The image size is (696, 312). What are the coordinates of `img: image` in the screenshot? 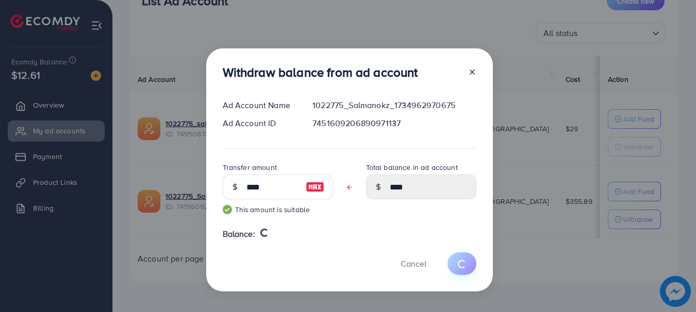 It's located at (315, 187).